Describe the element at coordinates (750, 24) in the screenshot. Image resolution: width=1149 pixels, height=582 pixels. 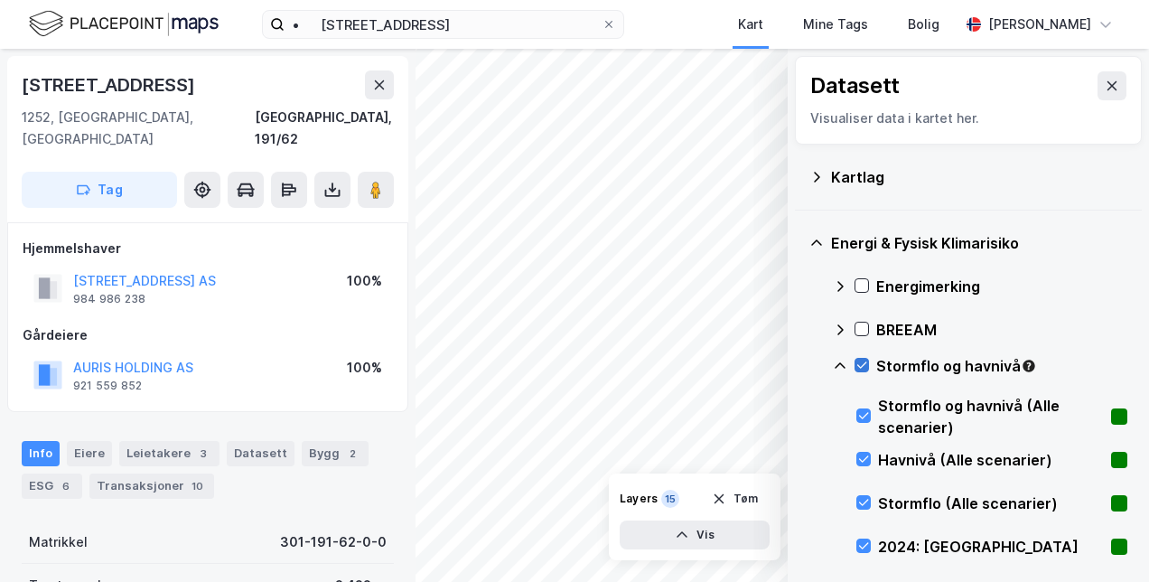
I see `div: Kart` at that location.